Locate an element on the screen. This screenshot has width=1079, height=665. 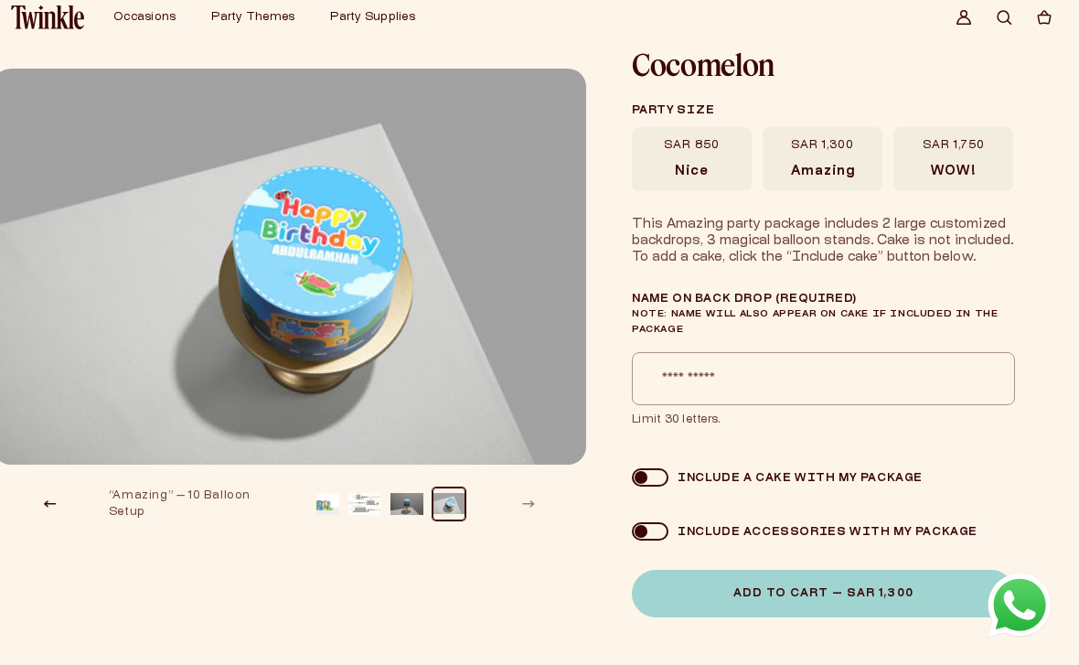
span: WOW! is located at coordinates (953, 172).